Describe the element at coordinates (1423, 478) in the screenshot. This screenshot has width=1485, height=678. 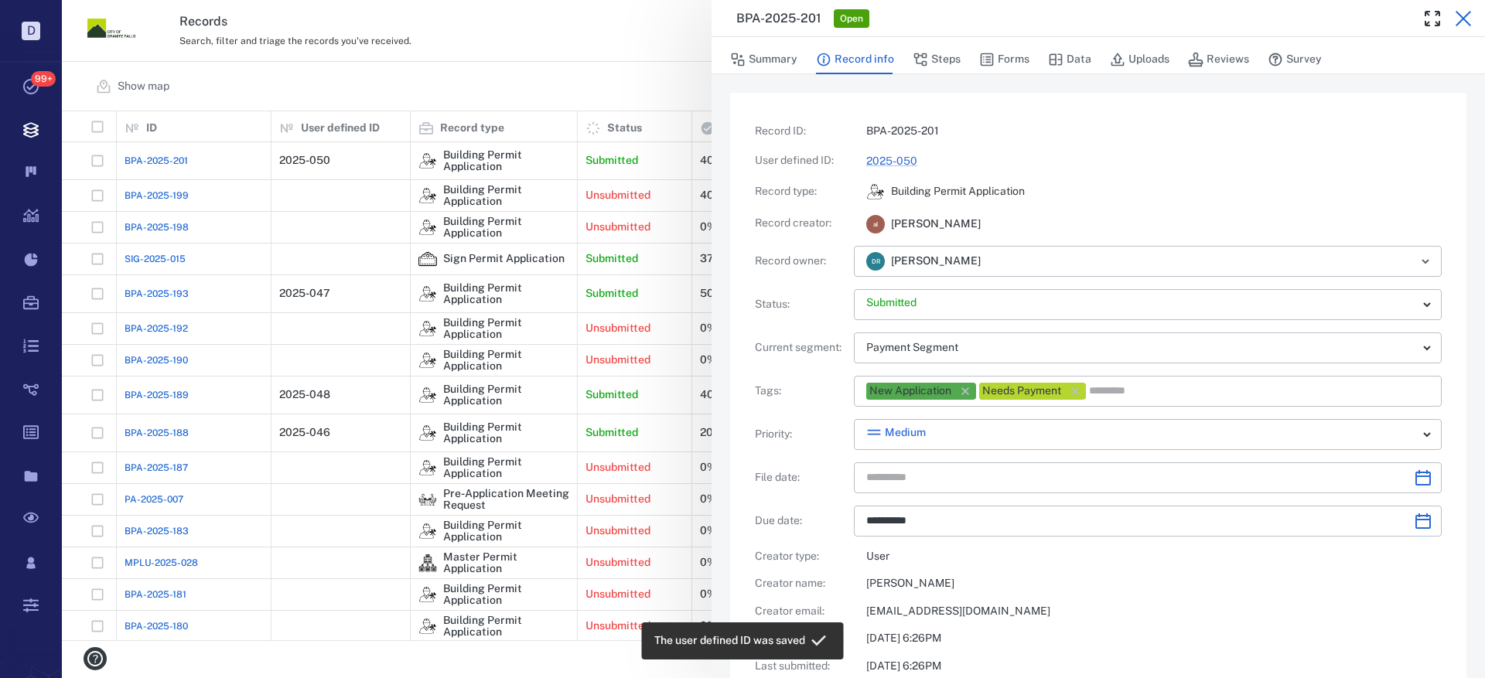
I see `button: Choose date` at that location.